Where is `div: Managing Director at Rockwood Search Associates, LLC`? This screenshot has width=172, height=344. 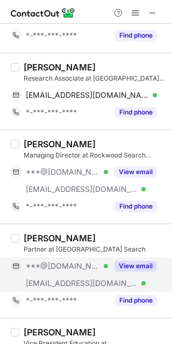 div: Managing Director at Rockwood Search Associates, LLC is located at coordinates (95, 155).